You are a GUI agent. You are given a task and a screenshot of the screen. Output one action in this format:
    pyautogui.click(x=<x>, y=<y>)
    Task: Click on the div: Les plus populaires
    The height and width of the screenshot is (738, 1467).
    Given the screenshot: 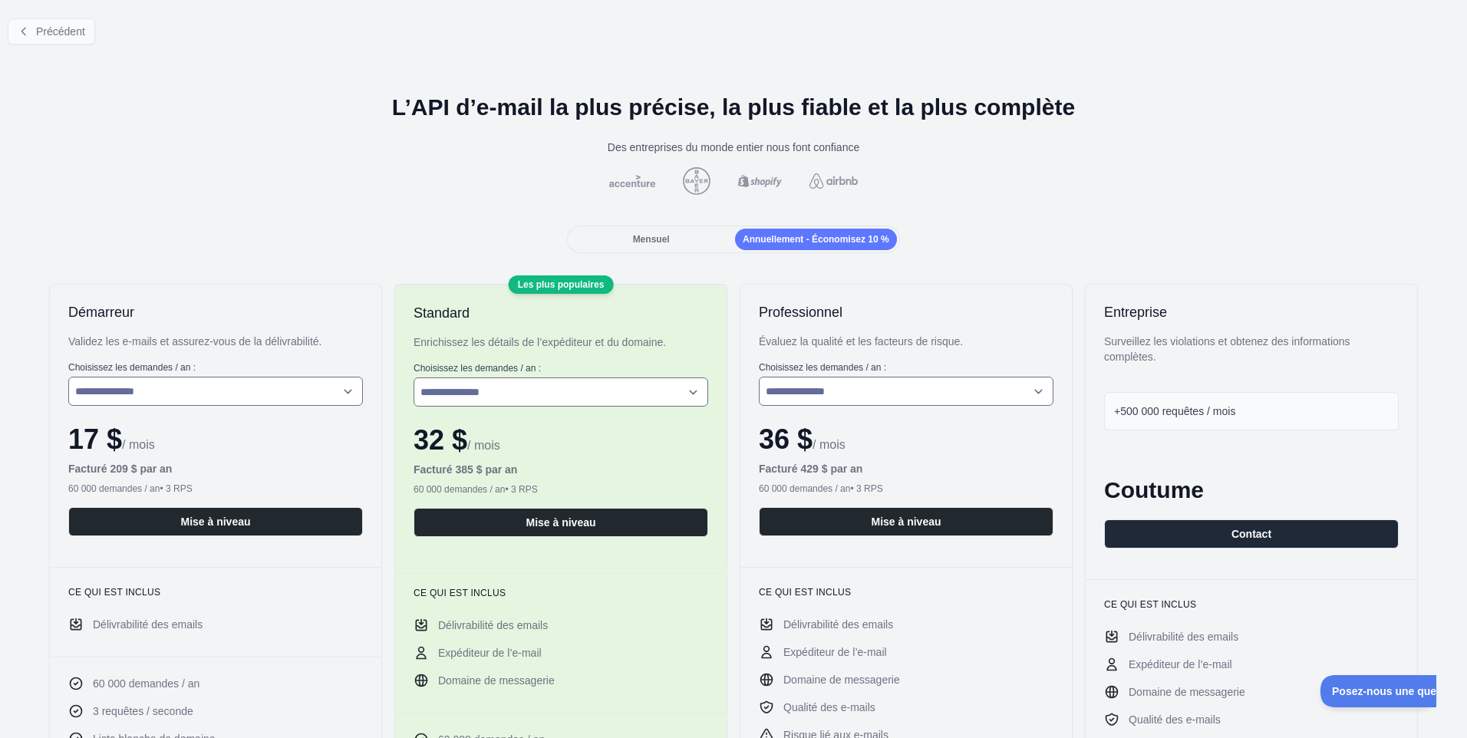 What is the action you would take?
    pyautogui.click(x=561, y=285)
    